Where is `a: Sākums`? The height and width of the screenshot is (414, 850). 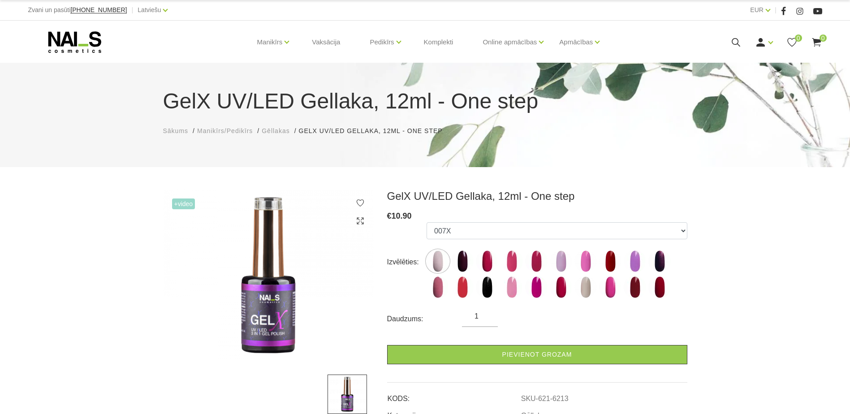 a: Sākums is located at coordinates (176, 131).